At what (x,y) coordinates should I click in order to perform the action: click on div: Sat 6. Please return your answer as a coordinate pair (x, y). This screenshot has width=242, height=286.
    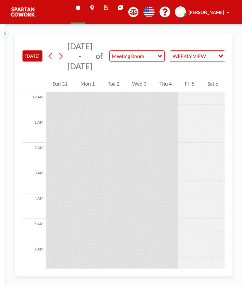
    Looking at the image, I should click on (213, 84).